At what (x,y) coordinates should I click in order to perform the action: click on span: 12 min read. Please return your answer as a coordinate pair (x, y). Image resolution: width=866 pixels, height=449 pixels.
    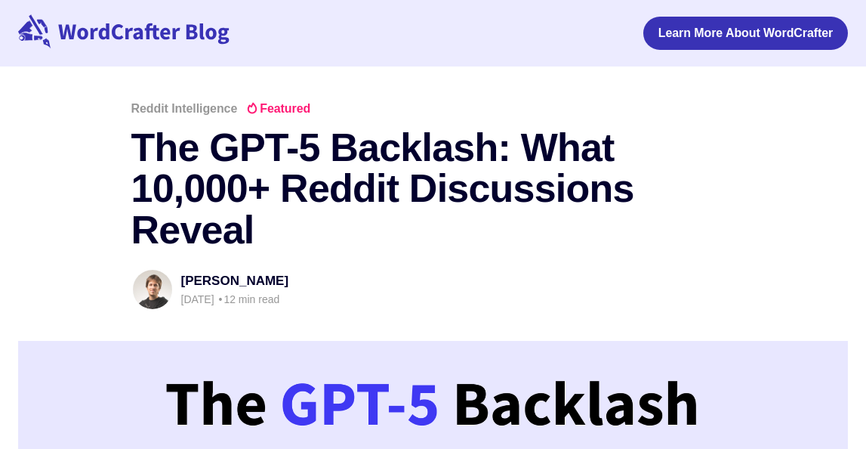
    Looking at the image, I should click on (248, 299).